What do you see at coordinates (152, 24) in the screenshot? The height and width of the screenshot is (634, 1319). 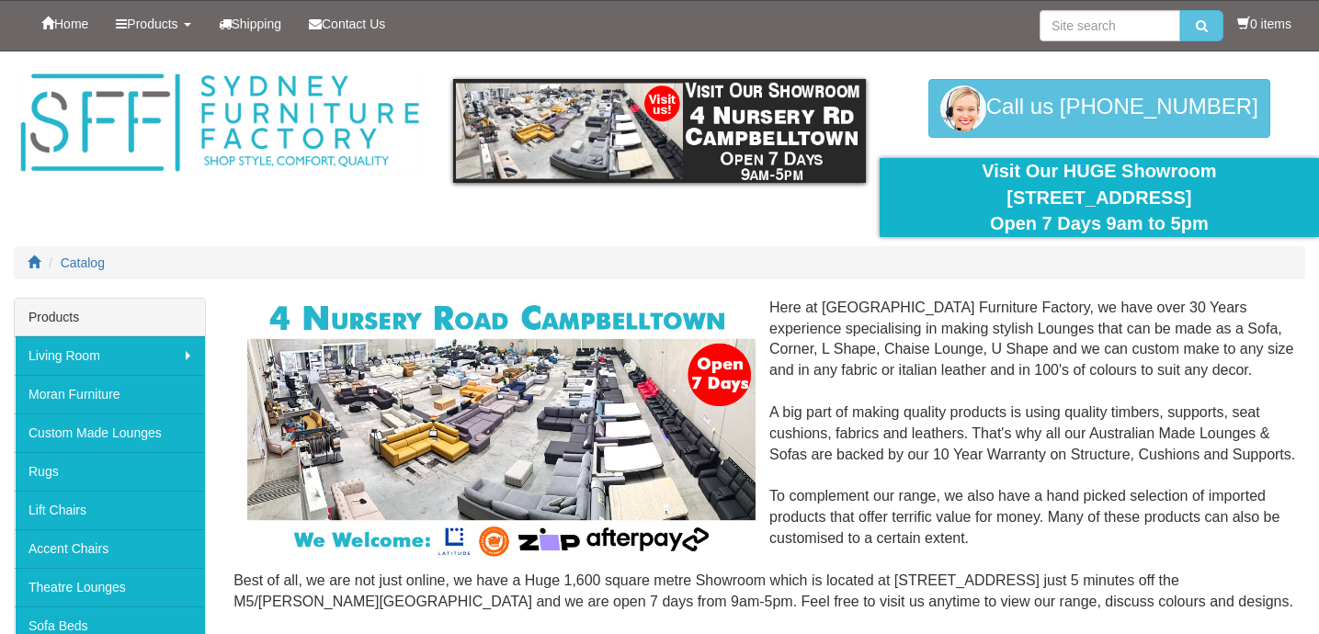 I see `span: Products` at bounding box center [152, 24].